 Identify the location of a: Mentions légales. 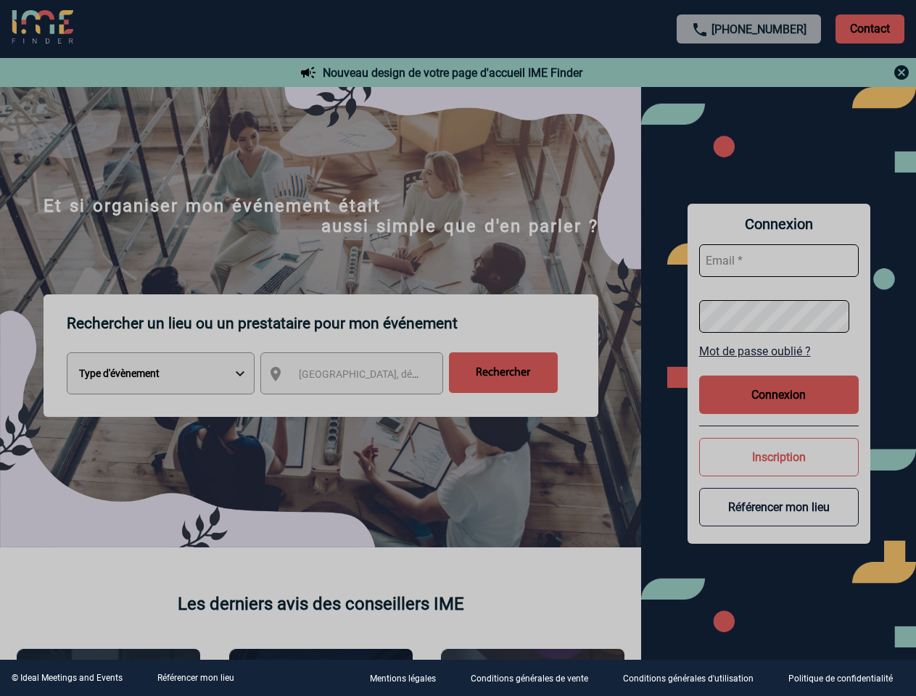
(408, 678).